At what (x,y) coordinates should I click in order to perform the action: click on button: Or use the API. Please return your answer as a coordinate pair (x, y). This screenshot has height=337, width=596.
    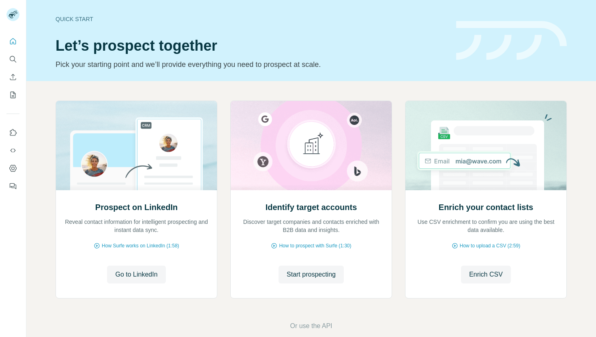
    Looking at the image, I should click on (311, 326).